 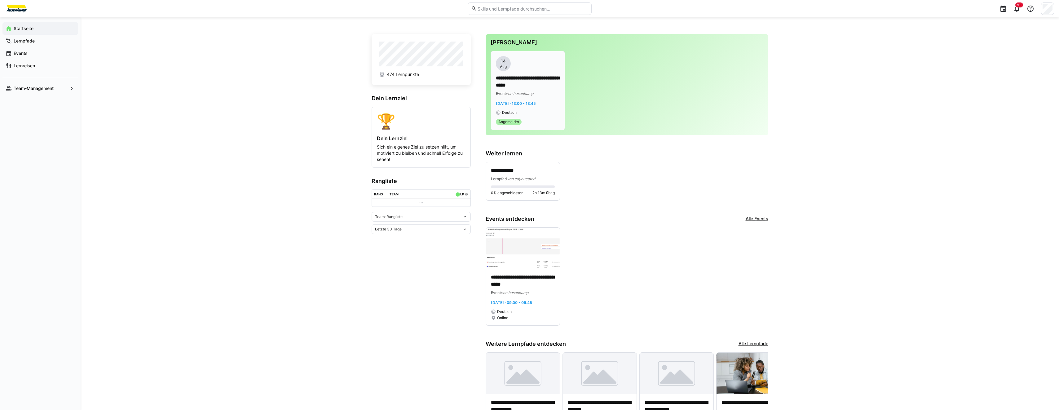 I want to click on span: Lernpfad, so click(x=499, y=178).